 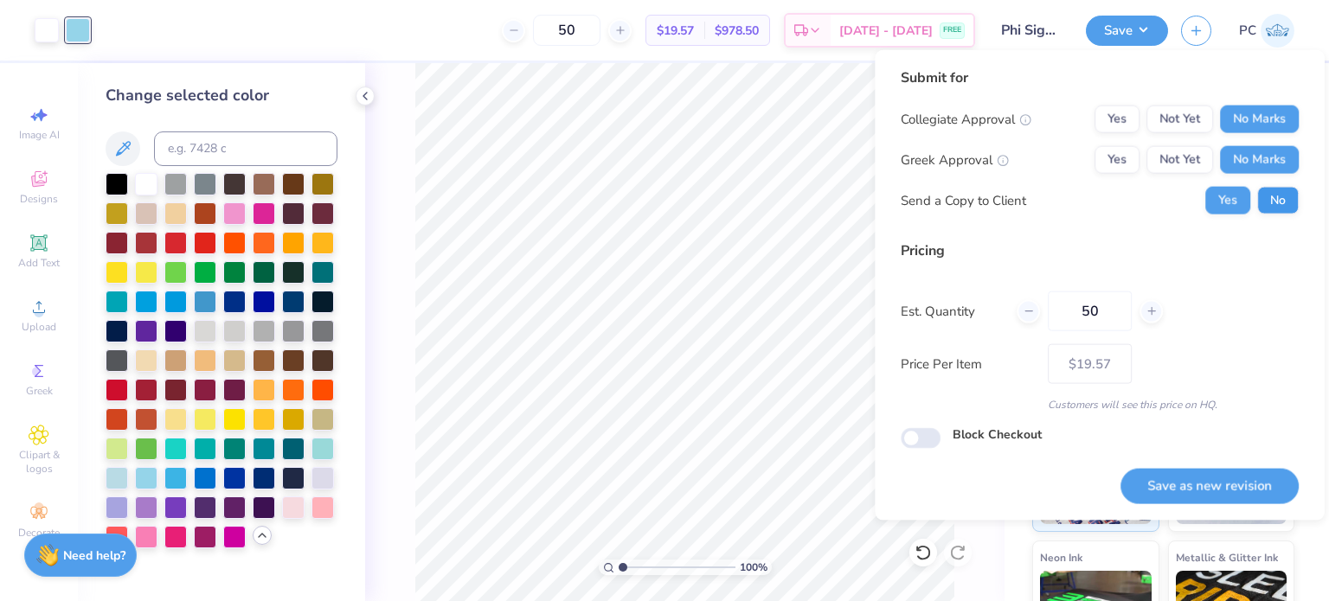 I want to click on label: Est. Quantity, so click(x=952, y=311).